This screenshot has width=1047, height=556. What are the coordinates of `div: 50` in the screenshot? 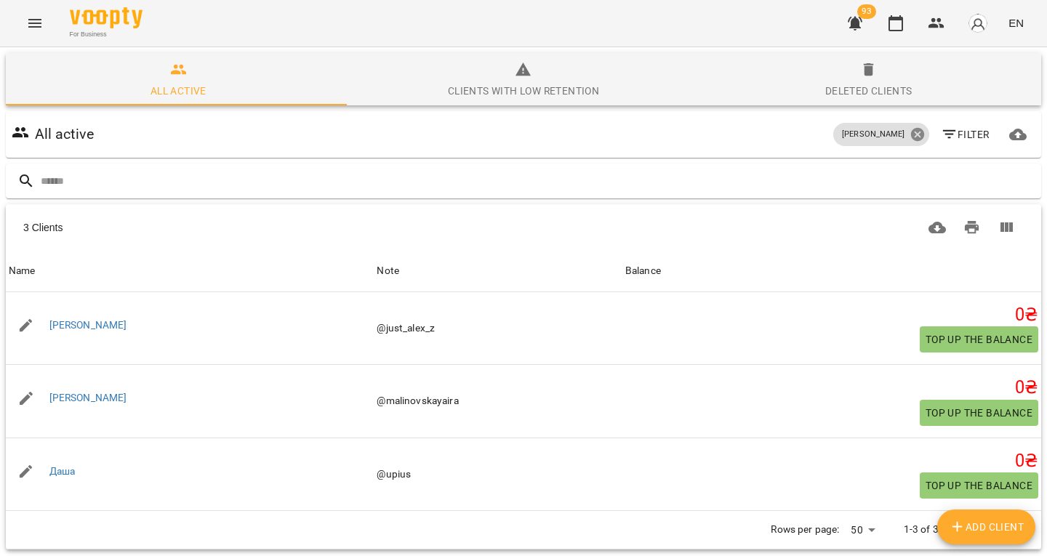 It's located at (863, 530).